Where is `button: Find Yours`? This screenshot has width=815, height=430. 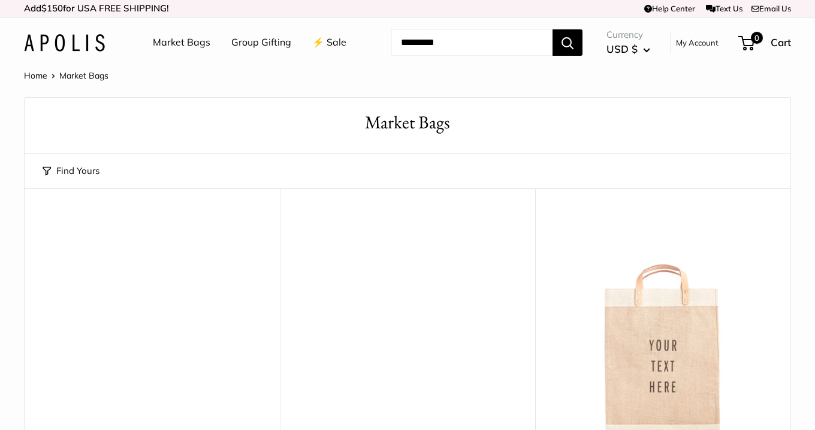
button: Find Yours is located at coordinates (71, 171).